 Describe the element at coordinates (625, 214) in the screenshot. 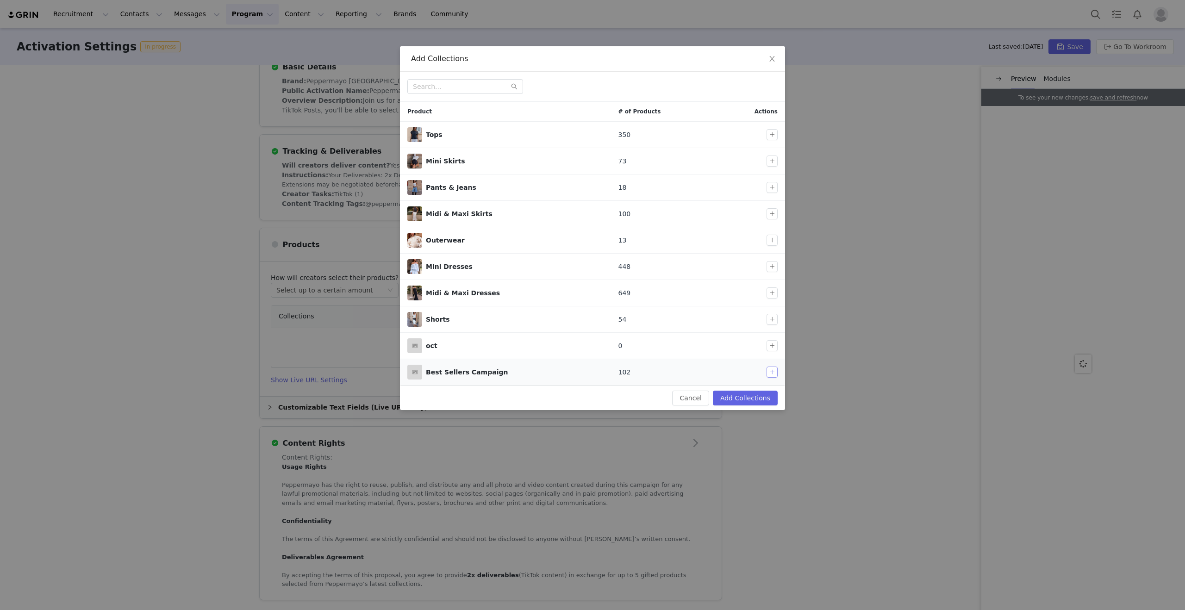

I see `span: 100` at that location.